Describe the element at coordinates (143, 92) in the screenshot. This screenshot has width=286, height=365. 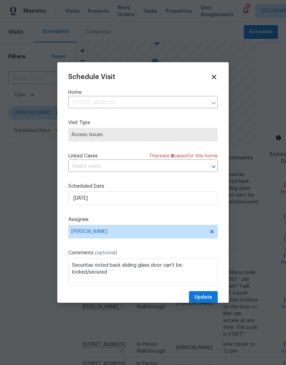
I see `label: Home` at that location.